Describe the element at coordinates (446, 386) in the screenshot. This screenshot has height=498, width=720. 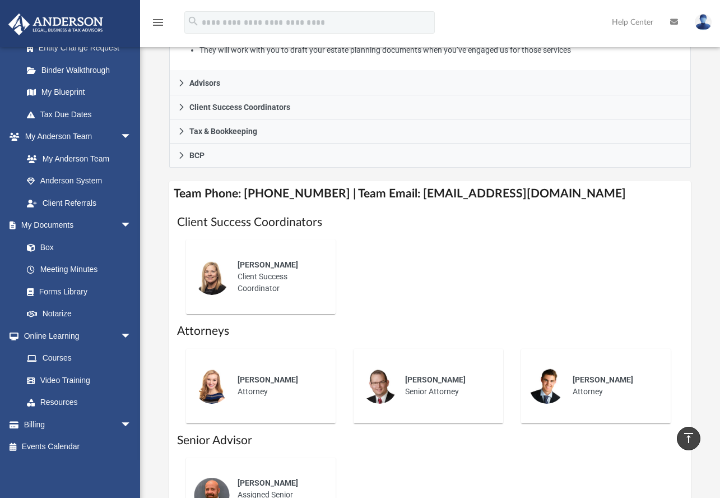
I see `div: Senior Attorney` at that location.